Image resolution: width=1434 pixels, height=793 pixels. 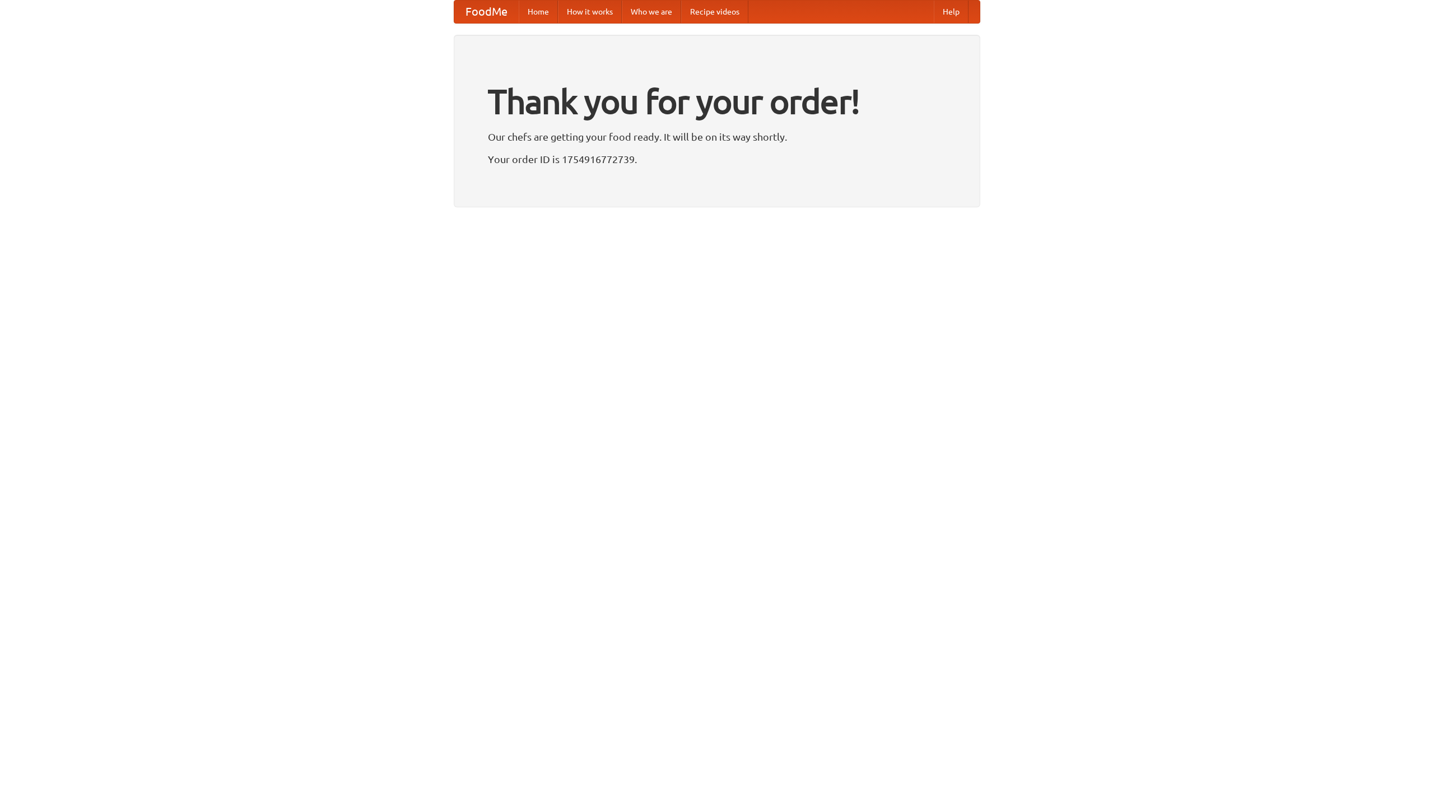 What do you see at coordinates (715, 12) in the screenshot?
I see `a: Recipe videos` at bounding box center [715, 12].